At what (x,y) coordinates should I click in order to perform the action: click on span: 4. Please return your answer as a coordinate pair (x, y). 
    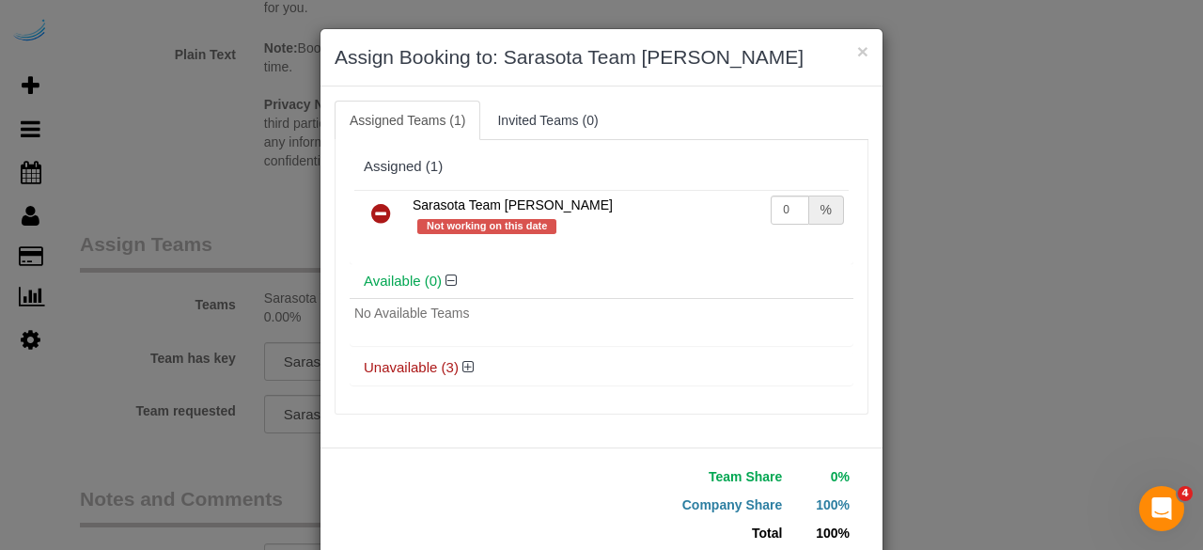
    Looking at the image, I should click on (1185, 493).